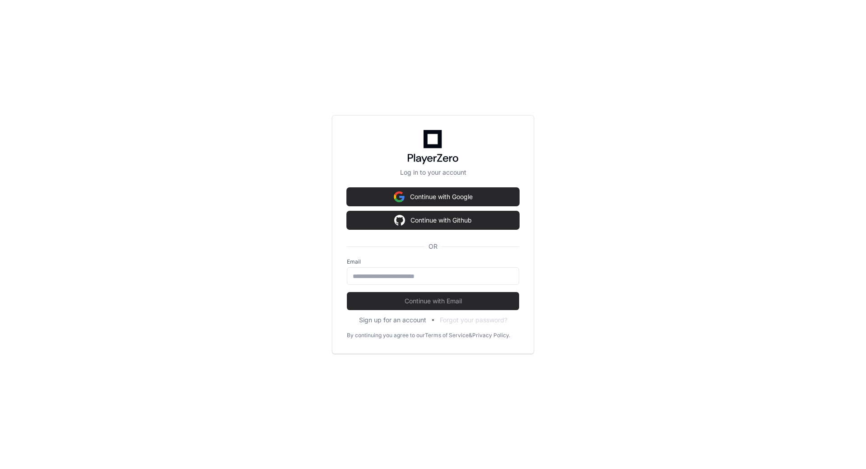 The width and height of the screenshot is (866, 469). Describe the element at coordinates (386, 335) in the screenshot. I see `div: By continuing you agree to our` at that location.